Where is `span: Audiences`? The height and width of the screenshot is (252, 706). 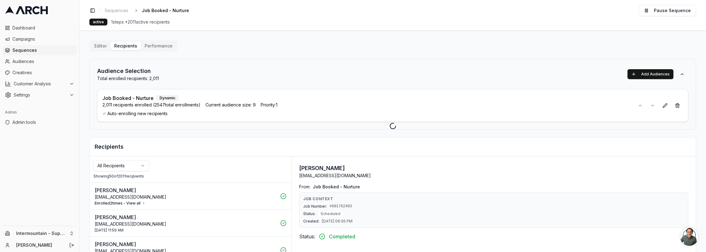
span: Audiences is located at coordinates (43, 61).